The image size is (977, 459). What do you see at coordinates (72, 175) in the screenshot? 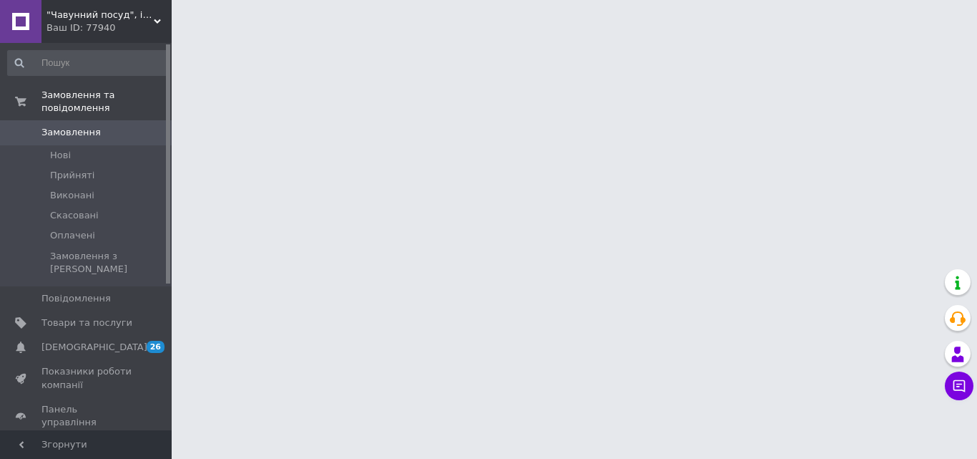
I see `span: Прийняті` at bounding box center [72, 175].